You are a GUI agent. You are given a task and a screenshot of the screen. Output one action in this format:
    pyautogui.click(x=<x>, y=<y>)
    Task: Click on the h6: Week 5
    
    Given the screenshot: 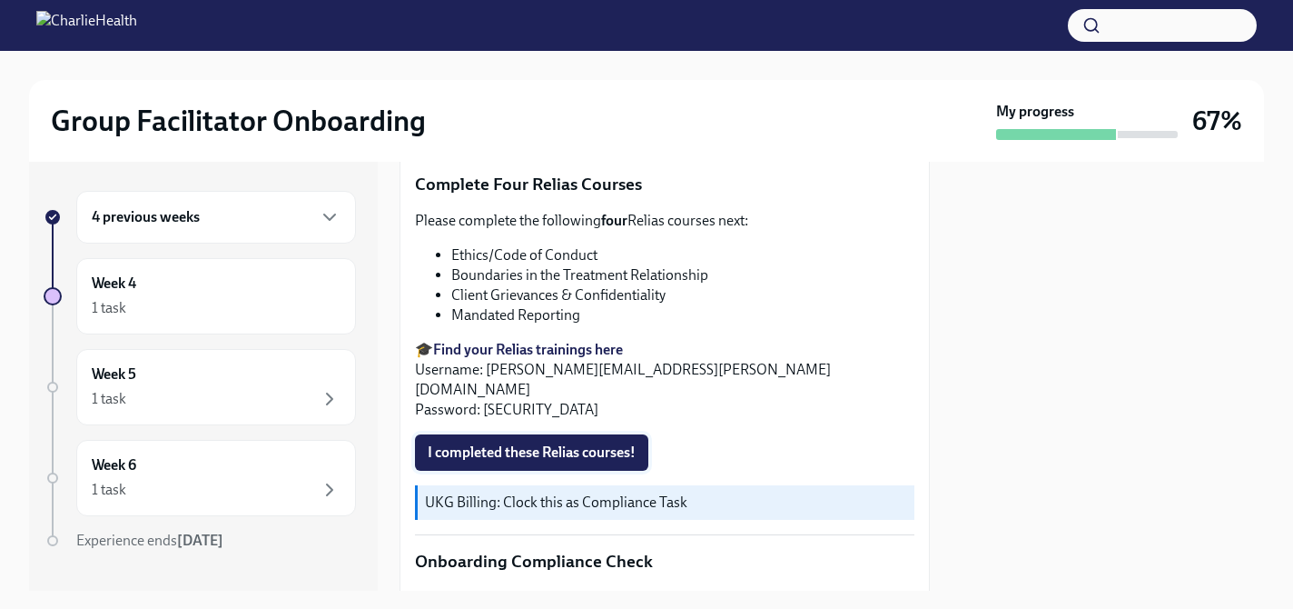 What is the action you would take?
    pyautogui.click(x=114, y=374)
    